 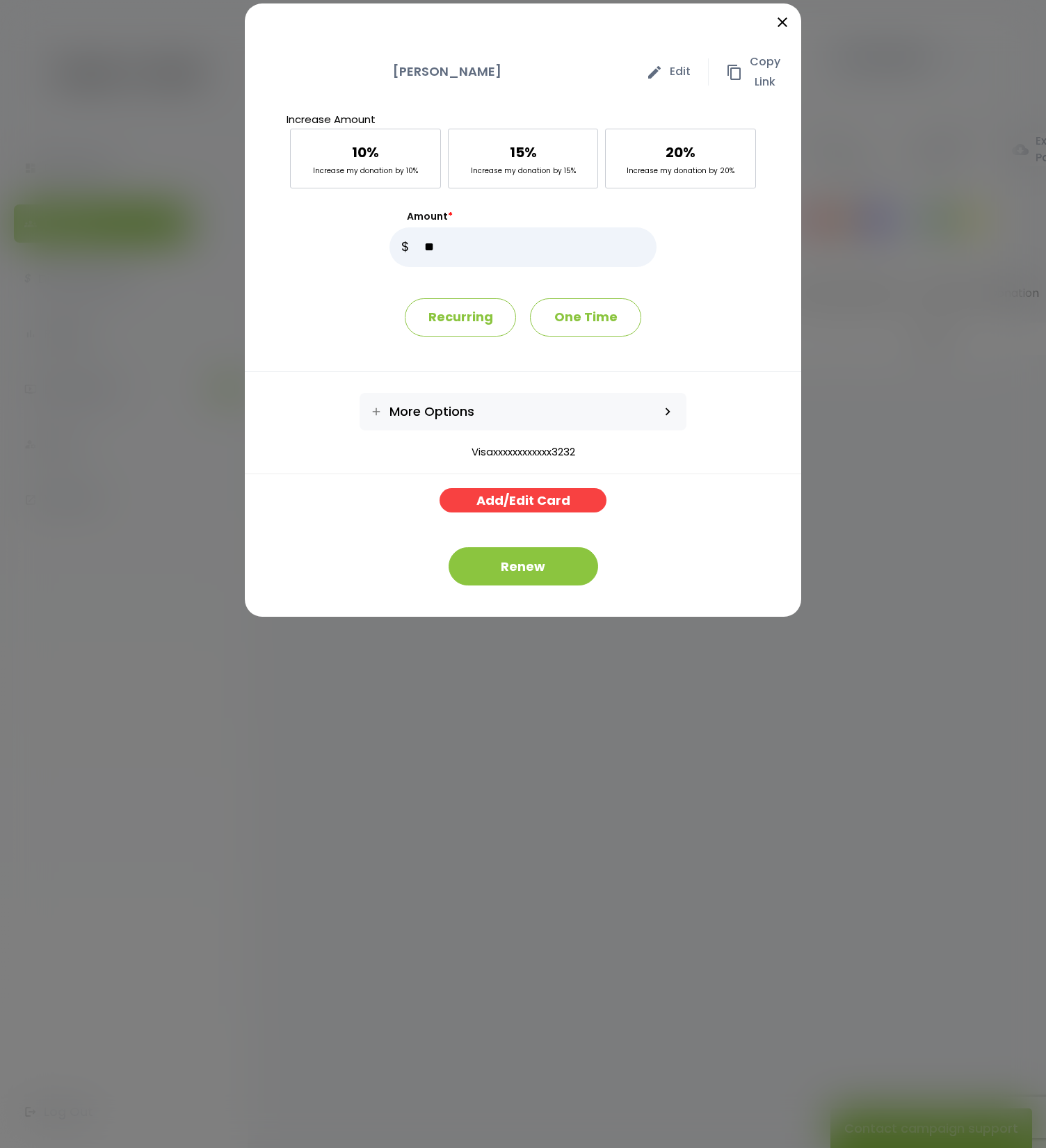 I want to click on option: Visaxxxxxxxxxxxx3232, so click(x=523, y=452).